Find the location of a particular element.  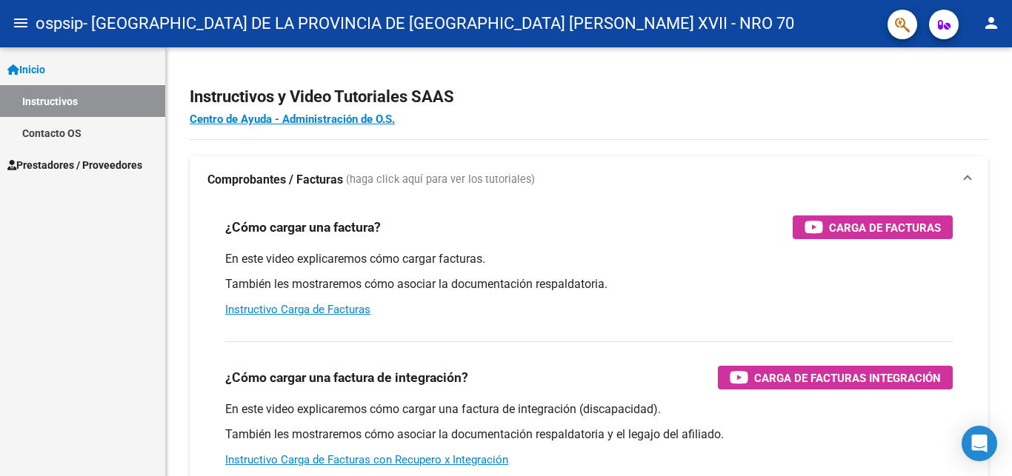

mat-icon: person is located at coordinates (991, 23).